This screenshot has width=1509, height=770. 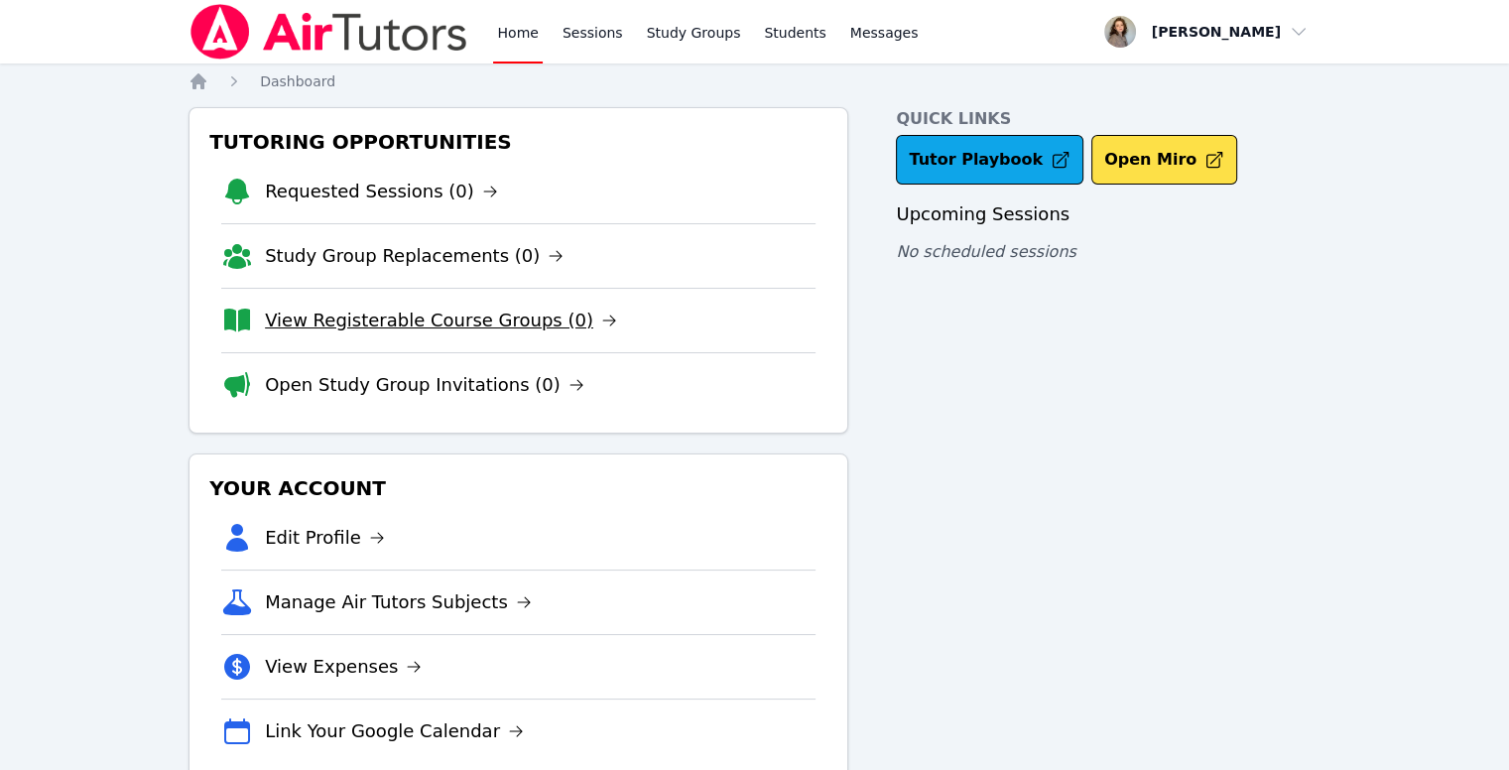 I want to click on h3: Upcoming Sessions, so click(x=1108, y=214).